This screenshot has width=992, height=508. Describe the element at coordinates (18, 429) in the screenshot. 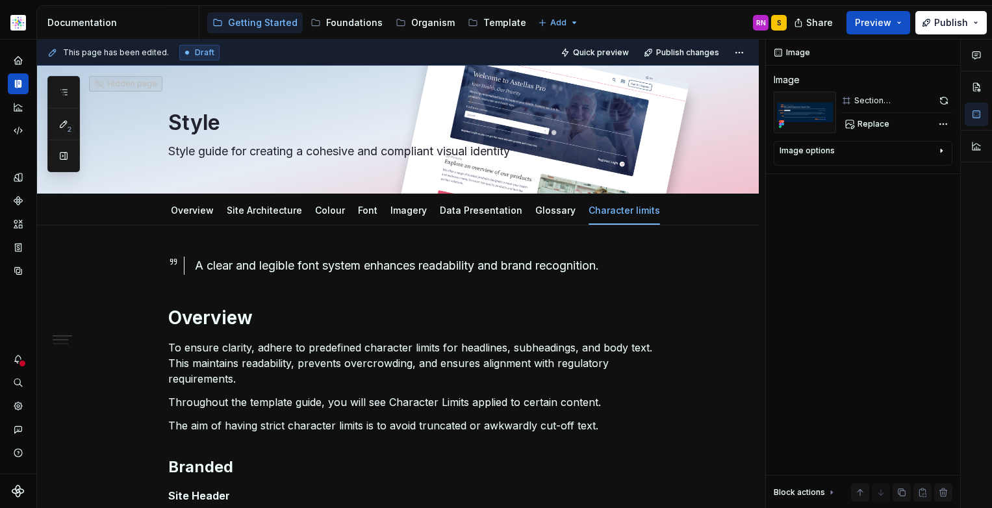

I see `button: Contact support` at that location.